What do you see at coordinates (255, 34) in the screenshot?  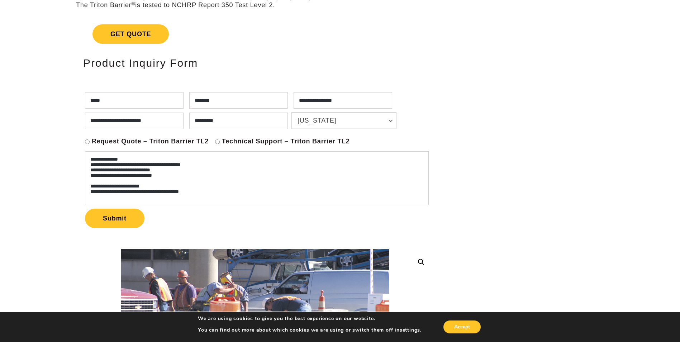 I see `a: Get Quote` at bounding box center [255, 34].